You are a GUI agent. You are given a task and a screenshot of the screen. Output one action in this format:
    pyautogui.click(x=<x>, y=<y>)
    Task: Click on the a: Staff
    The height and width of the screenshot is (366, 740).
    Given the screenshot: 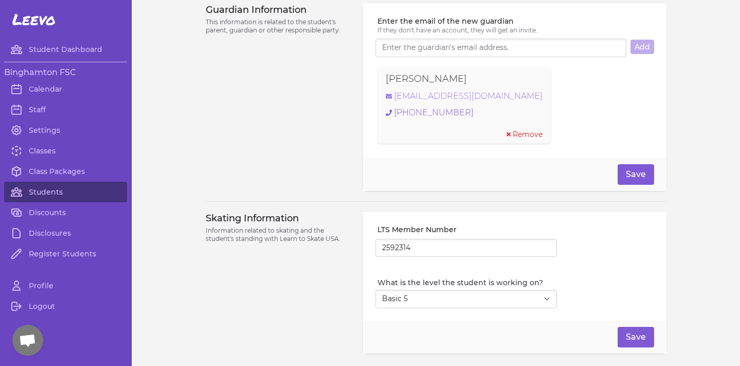 What is the action you would take?
    pyautogui.click(x=65, y=110)
    